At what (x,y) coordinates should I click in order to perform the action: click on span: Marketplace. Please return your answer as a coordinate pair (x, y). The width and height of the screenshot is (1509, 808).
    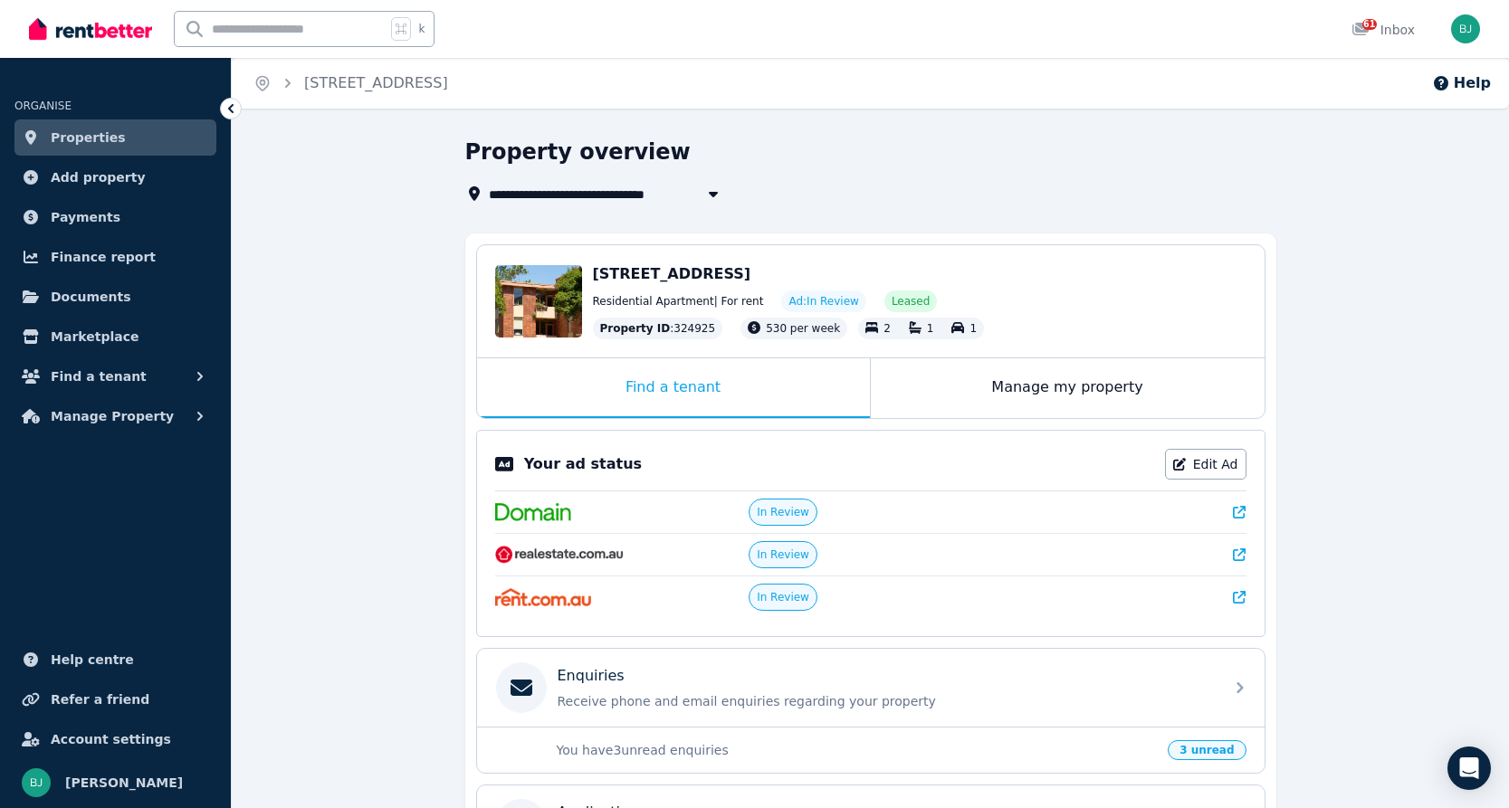
    Looking at the image, I should click on (94, 337).